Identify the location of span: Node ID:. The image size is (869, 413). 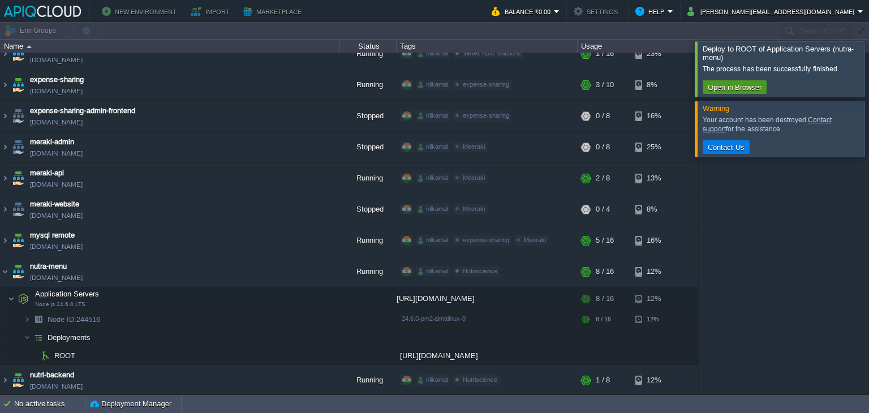
(62, 319).